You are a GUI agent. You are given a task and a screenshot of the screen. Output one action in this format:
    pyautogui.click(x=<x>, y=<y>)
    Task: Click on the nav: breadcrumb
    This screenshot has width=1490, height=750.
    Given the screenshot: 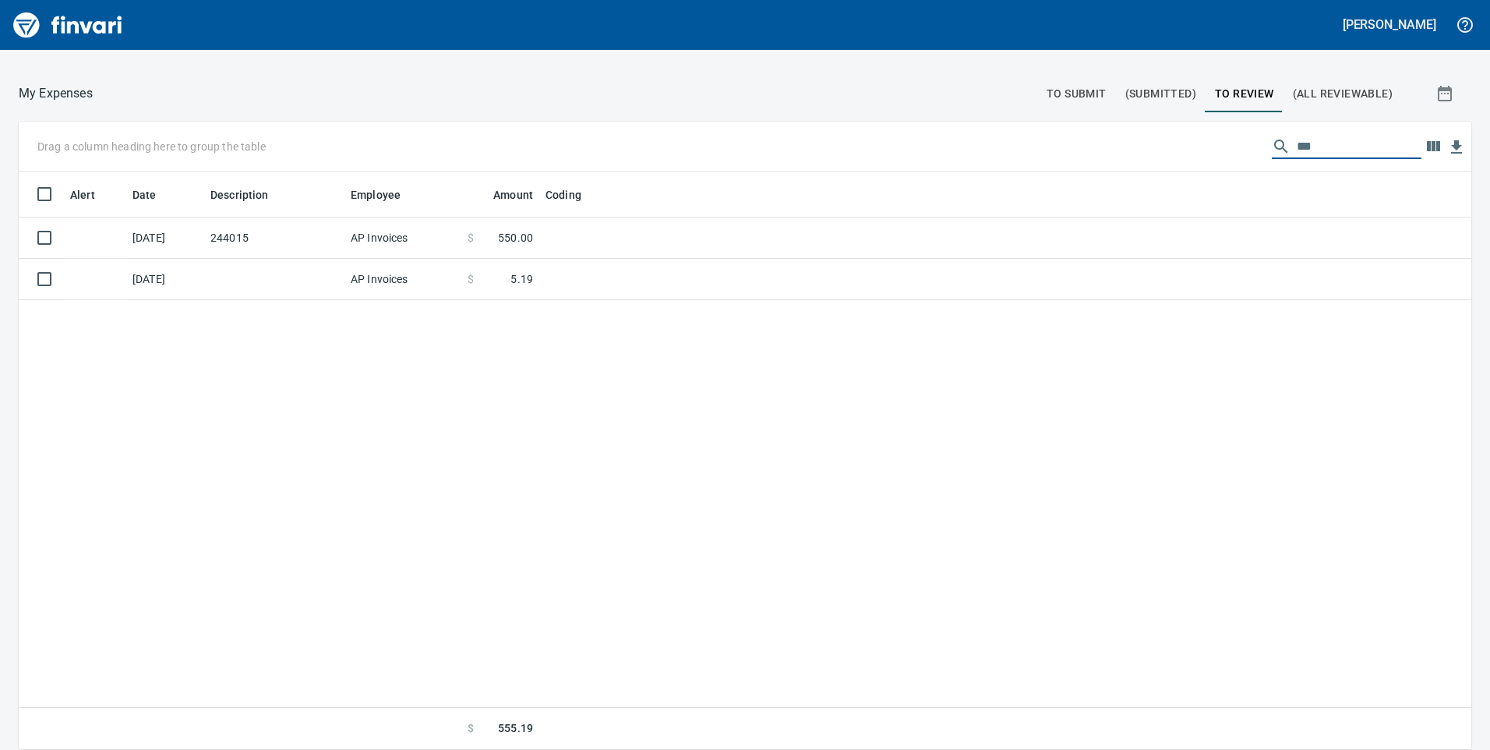 What is the action you would take?
    pyautogui.click(x=55, y=94)
    